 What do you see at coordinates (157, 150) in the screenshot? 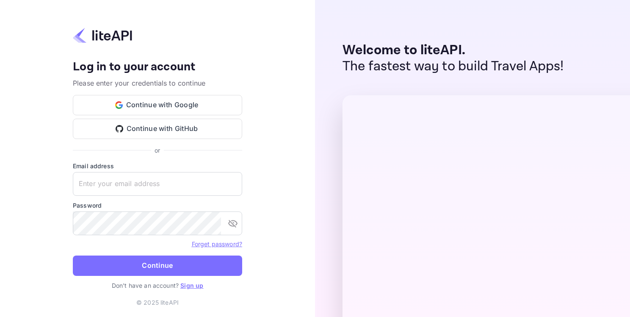
I see `p: or` at bounding box center [157, 150].